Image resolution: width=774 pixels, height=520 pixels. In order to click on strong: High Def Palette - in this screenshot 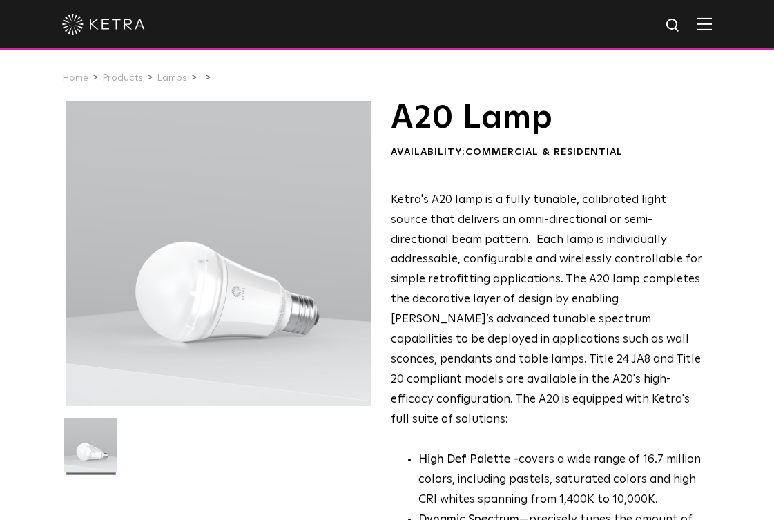, I will do `click(468, 459)`.